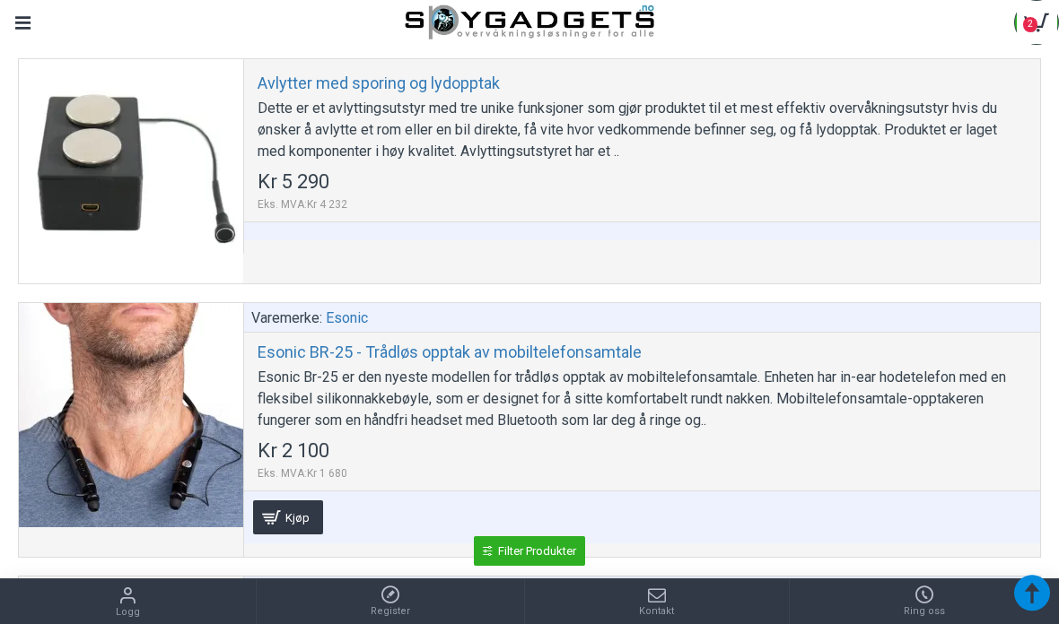 The height and width of the screenshot is (624, 1059). I want to click on a: Kontakt, so click(657, 602).